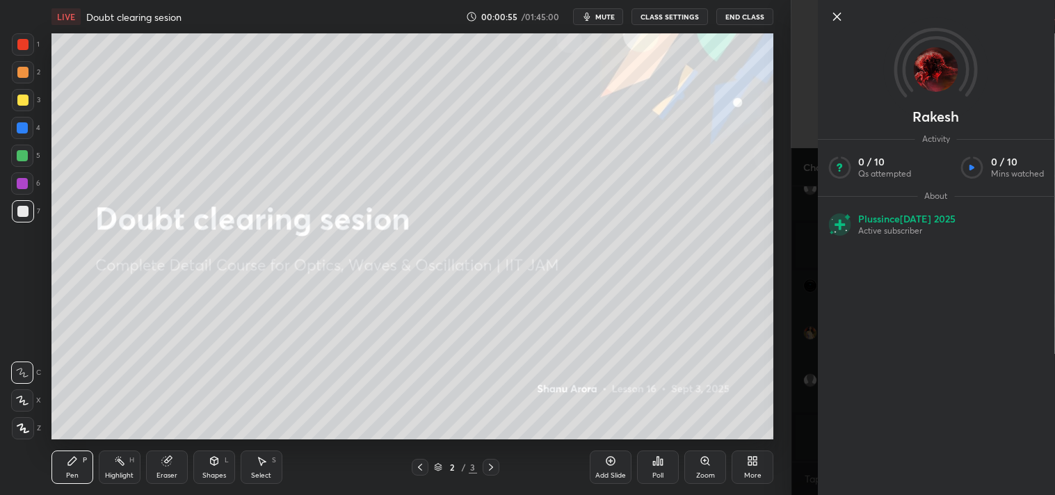 The width and height of the screenshot is (1055, 495). What do you see at coordinates (26, 156) in the screenshot?
I see `div: 5` at bounding box center [26, 156].